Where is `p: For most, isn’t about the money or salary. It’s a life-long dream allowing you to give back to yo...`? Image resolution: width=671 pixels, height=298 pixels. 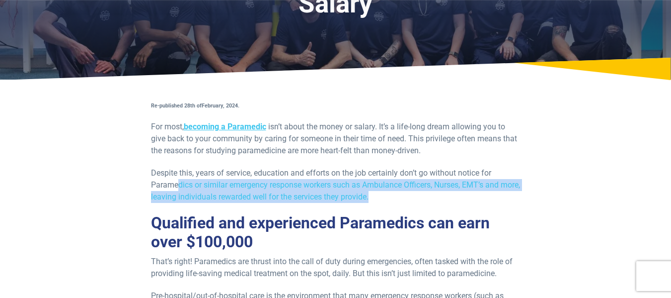
p: For most, isn’t about the money or salary. It’s a life-long dream allowing you to give back to yo... is located at coordinates (336, 139).